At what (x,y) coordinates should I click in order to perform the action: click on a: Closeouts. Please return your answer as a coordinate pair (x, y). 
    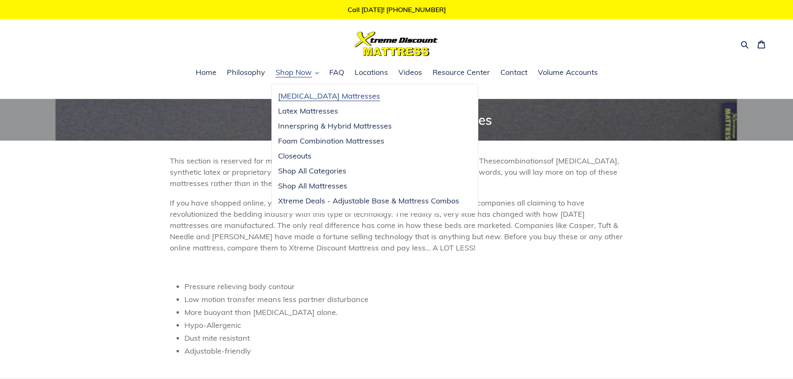
    Looking at the image, I should click on (368, 156).